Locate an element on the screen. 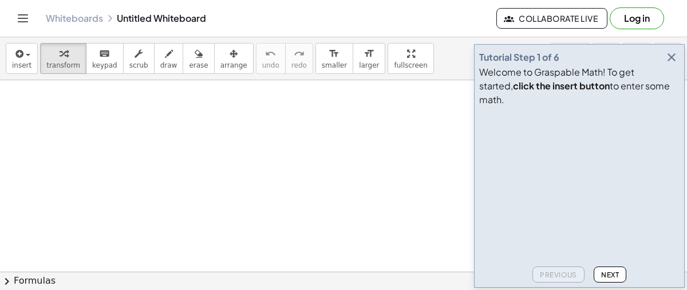  span: erase is located at coordinates (198, 65).